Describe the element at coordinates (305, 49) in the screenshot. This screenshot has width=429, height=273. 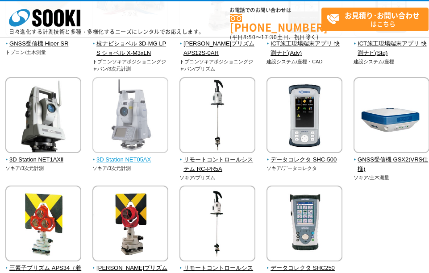
I see `span: ICT施工現場端末アプリ 快測ナビ(Adv)` at that location.